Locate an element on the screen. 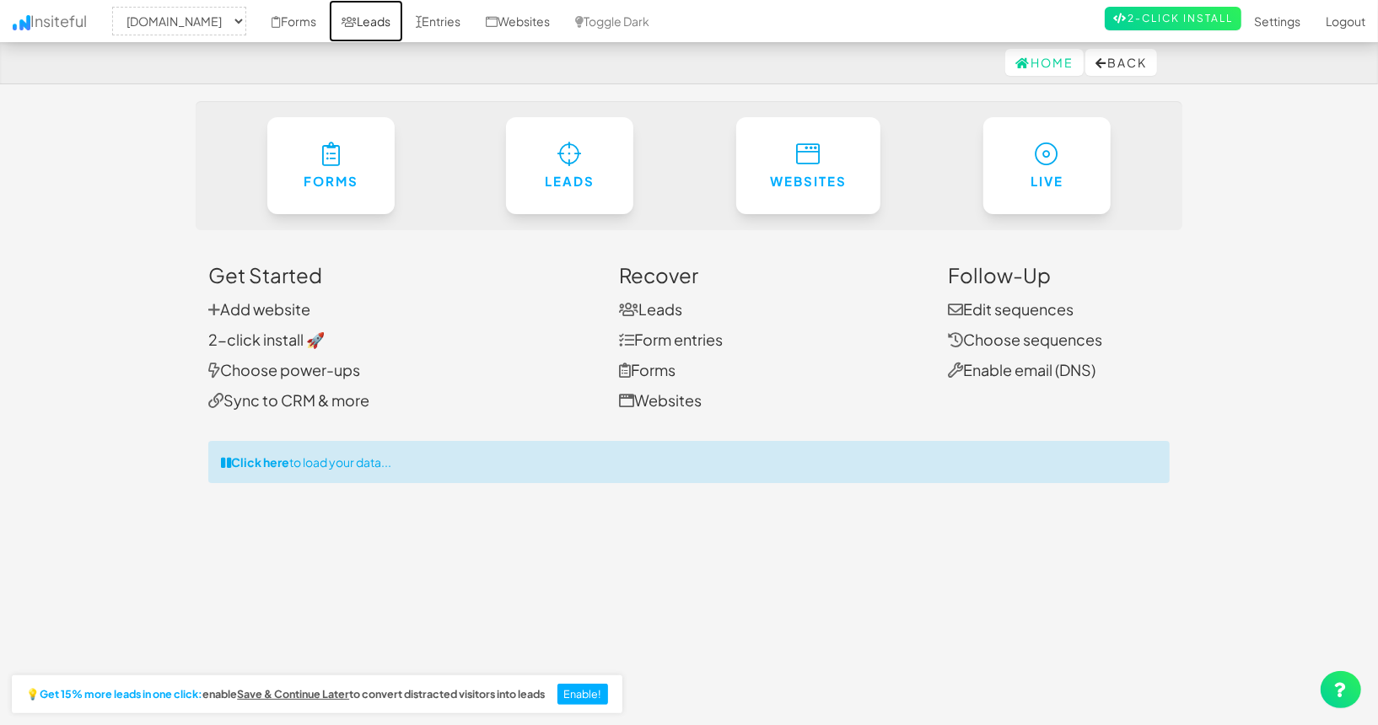 The width and height of the screenshot is (1378, 725). h6: Live is located at coordinates (1048, 181).